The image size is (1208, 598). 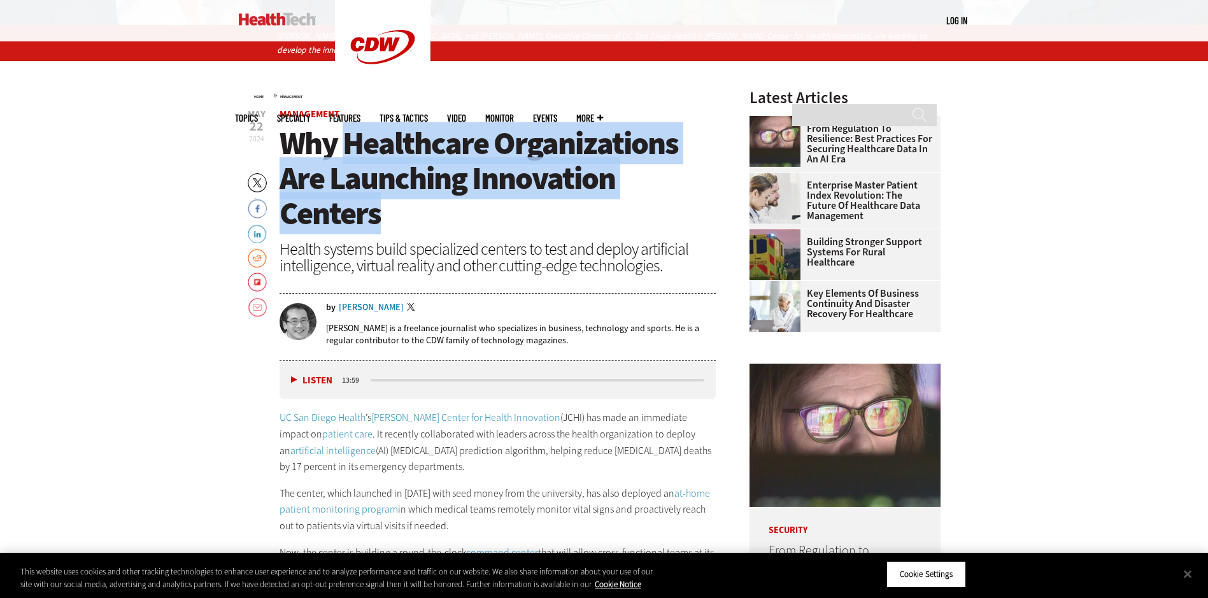 What do you see at coordinates (457, 118) in the screenshot?
I see `a: Video` at bounding box center [457, 118].